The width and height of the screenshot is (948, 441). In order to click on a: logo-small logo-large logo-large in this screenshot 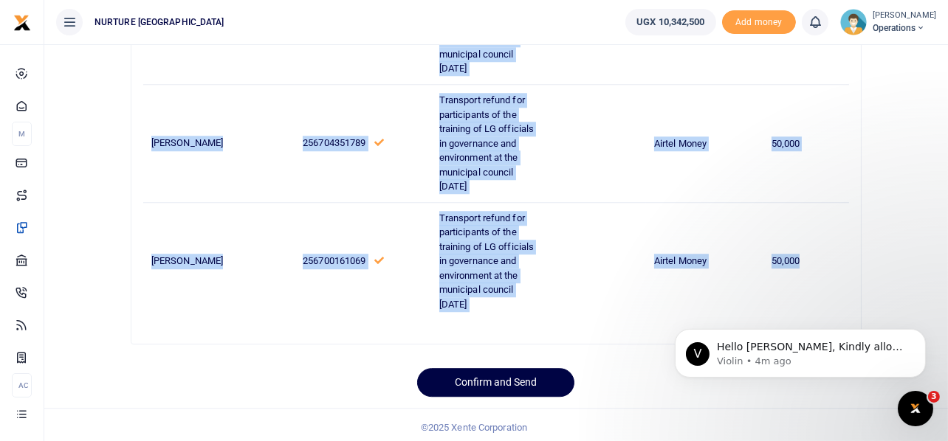, I will do `click(22, 21)`.